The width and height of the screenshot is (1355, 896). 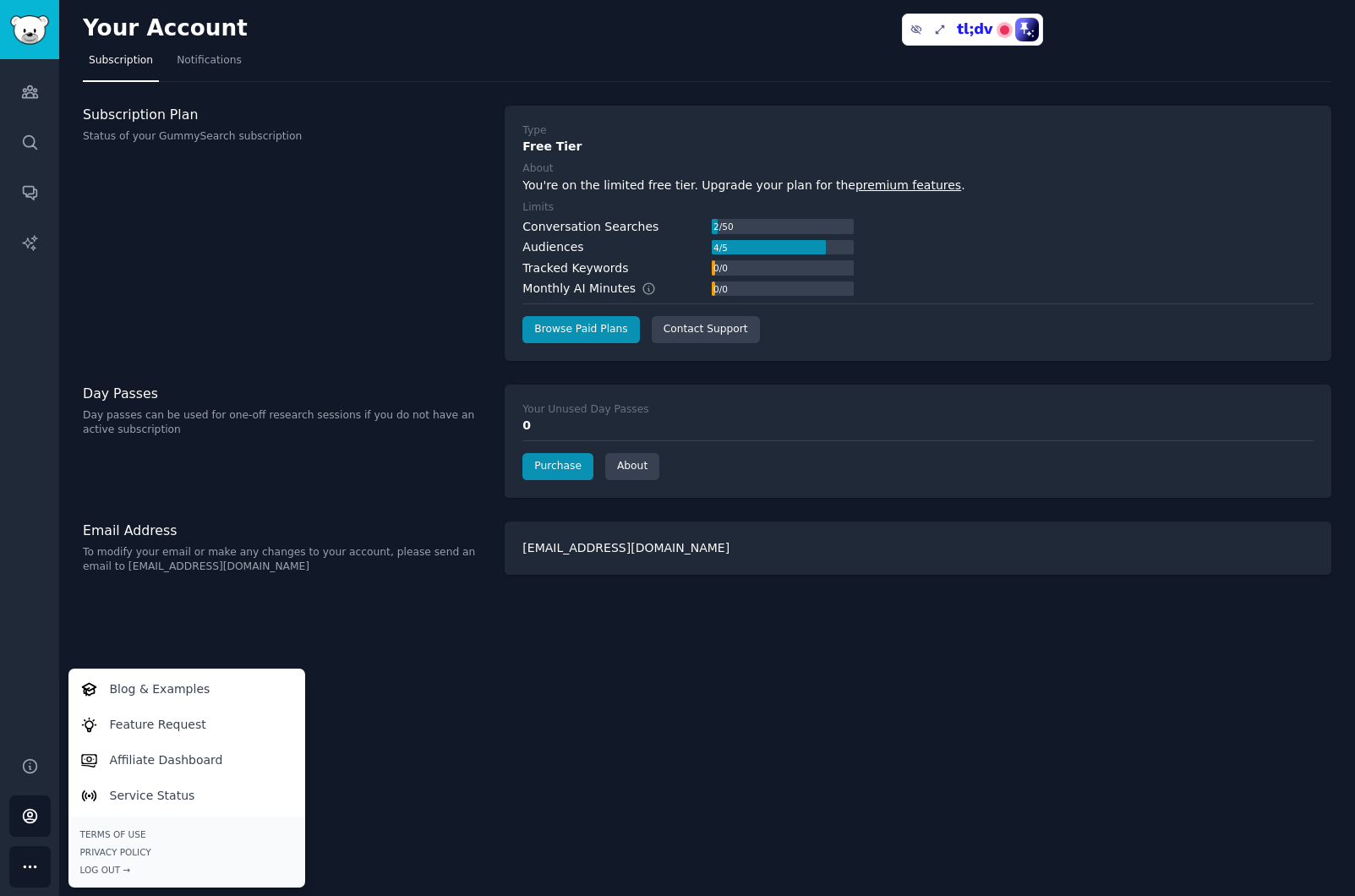 What do you see at coordinates (598, 288) in the screenshot?
I see `div: Monthly AI Minutes` at bounding box center [598, 288].